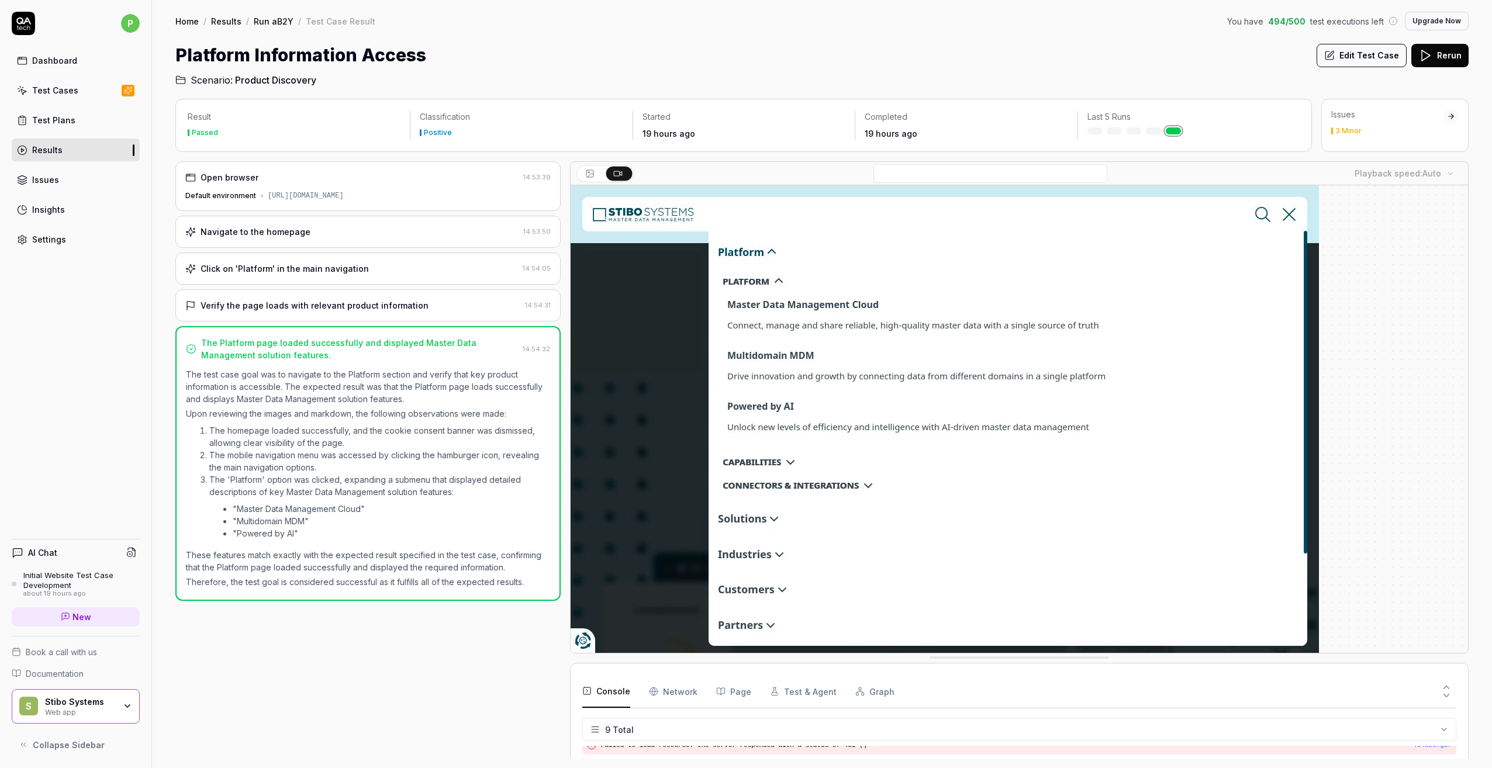 Image resolution: width=1492 pixels, height=768 pixels. I want to click on p: These features match exactly with the expected result specified in the test case, confirming that..., so click(368, 561).